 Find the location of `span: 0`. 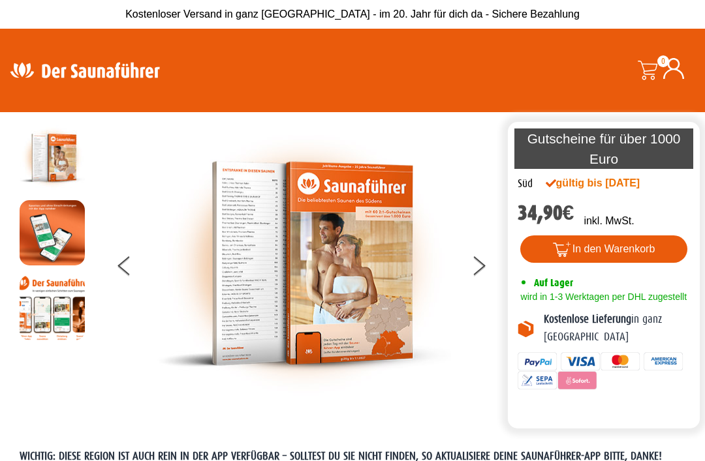

span: 0 is located at coordinates (663, 61).